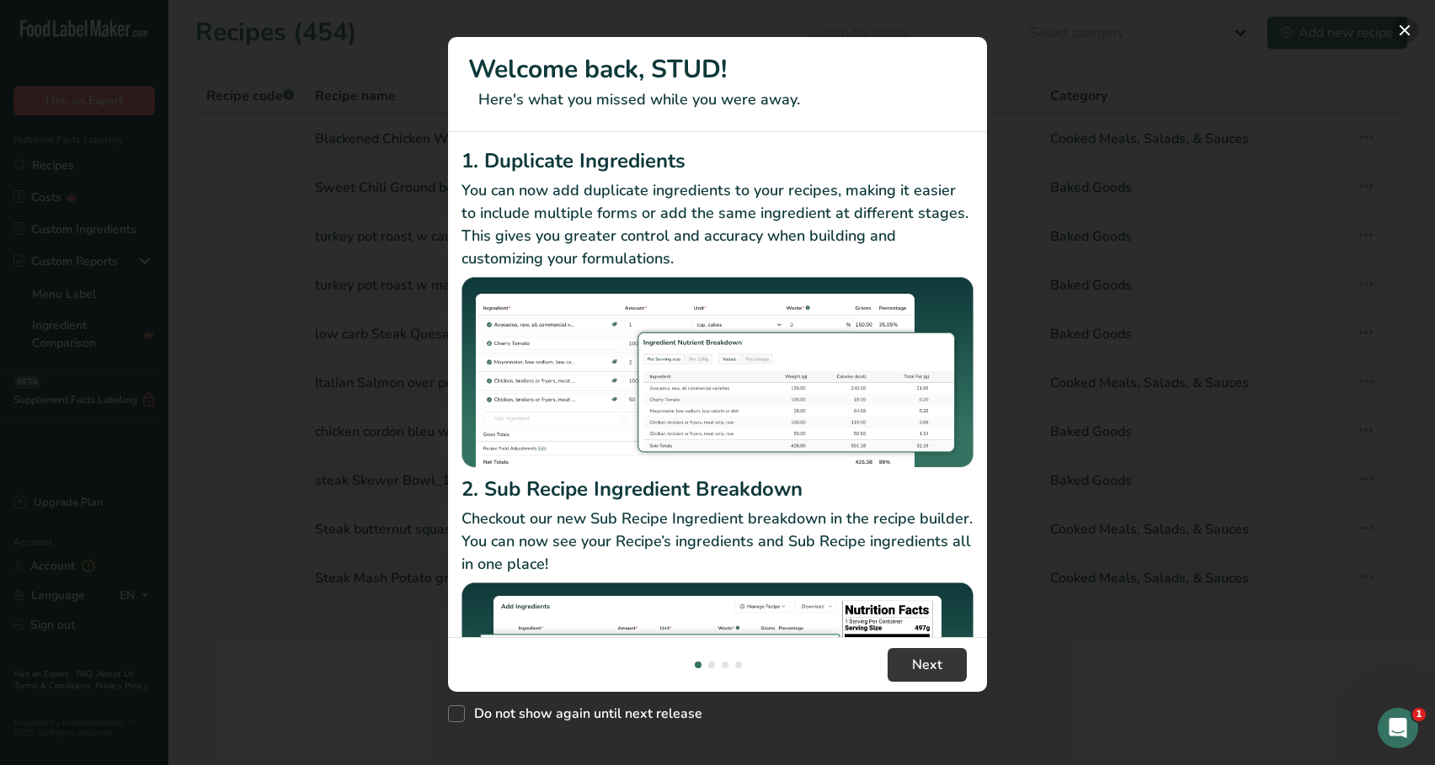 The image size is (1435, 765). Describe the element at coordinates (584, 714) in the screenshot. I see `span: Do not show again until next release` at that location.